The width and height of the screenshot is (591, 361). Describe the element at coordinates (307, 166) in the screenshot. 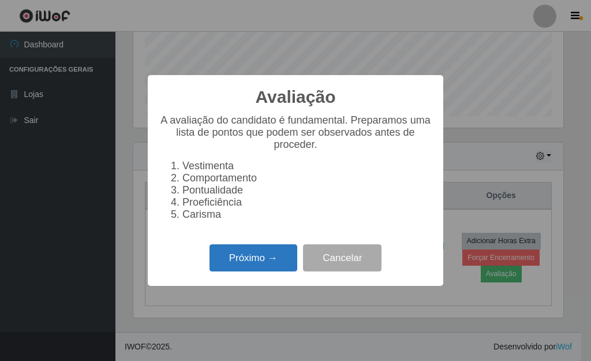

I see `li: Vestimenta` at that location.